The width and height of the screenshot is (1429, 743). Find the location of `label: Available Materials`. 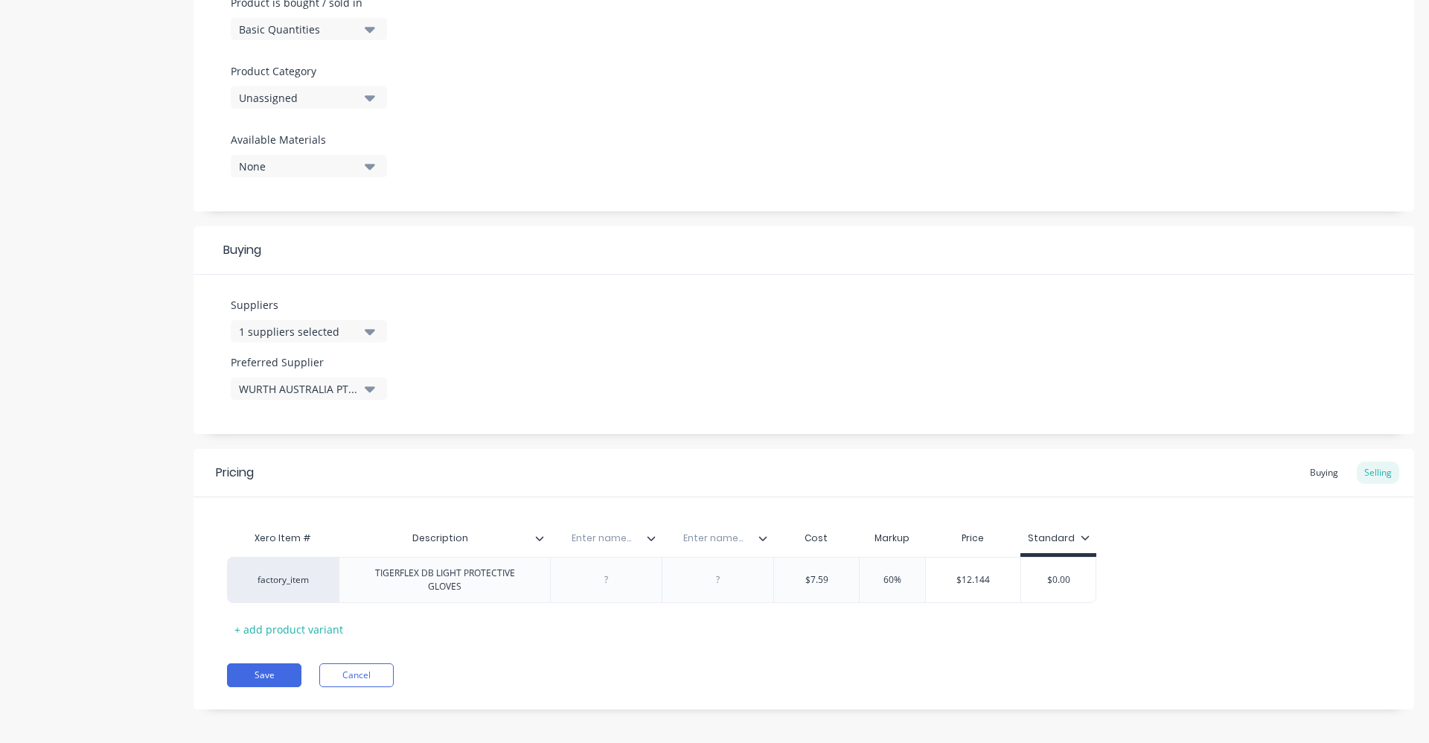

label: Available Materials is located at coordinates (309, 139).